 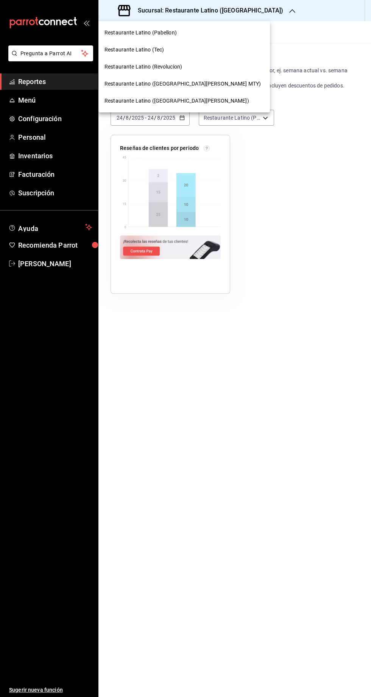 I want to click on span: Restaurante Latino (Pabellon), so click(x=140, y=33).